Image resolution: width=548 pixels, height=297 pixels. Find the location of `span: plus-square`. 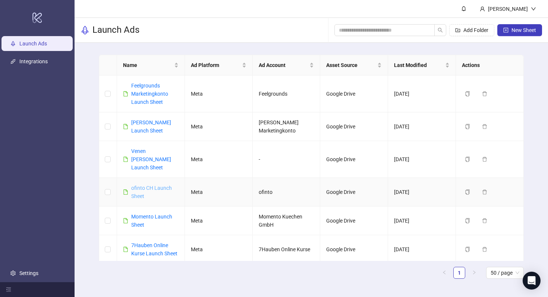

span: plus-square is located at coordinates (506, 30).